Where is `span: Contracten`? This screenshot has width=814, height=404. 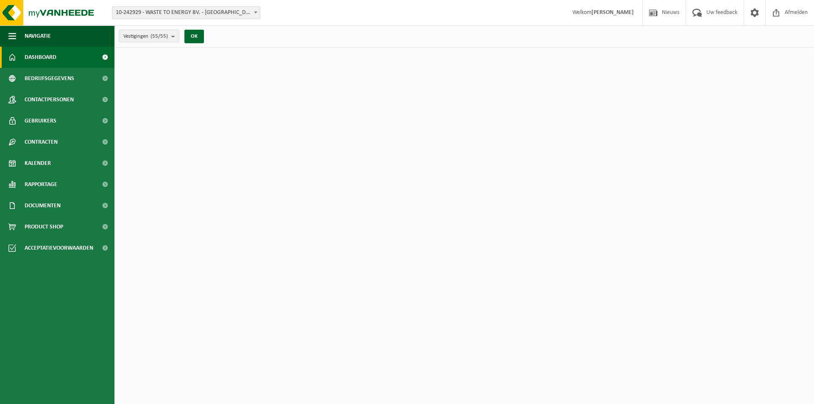
span: Contracten is located at coordinates (41, 142).